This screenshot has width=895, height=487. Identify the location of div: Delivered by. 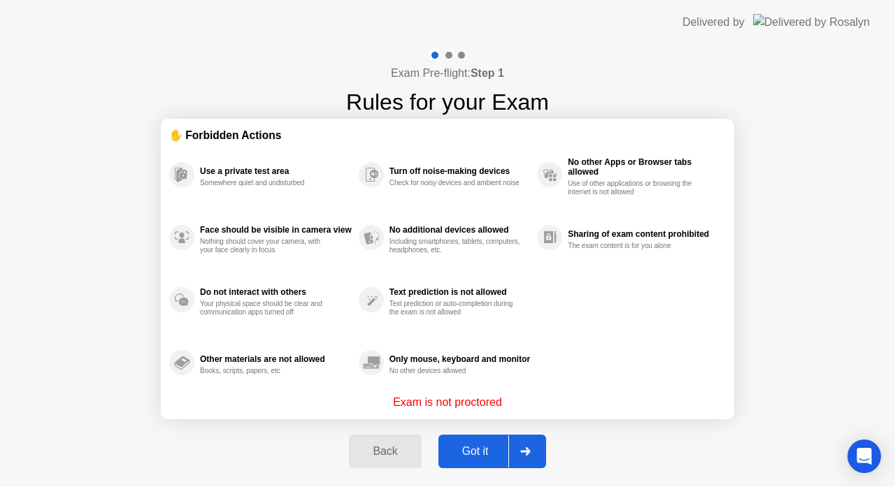
(713, 22).